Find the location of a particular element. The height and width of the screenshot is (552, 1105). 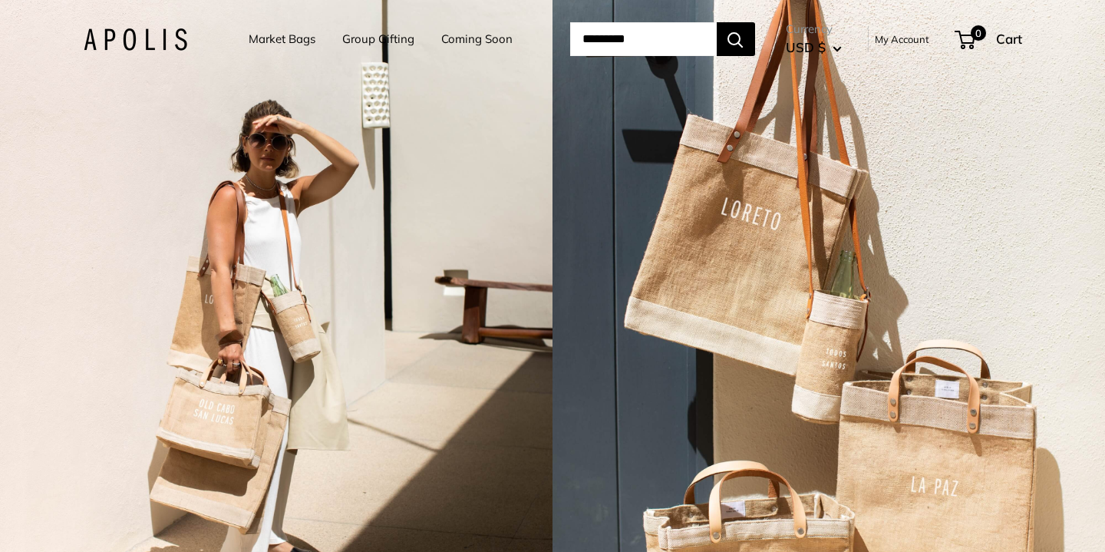

a: Group Gifting is located at coordinates (378, 39).